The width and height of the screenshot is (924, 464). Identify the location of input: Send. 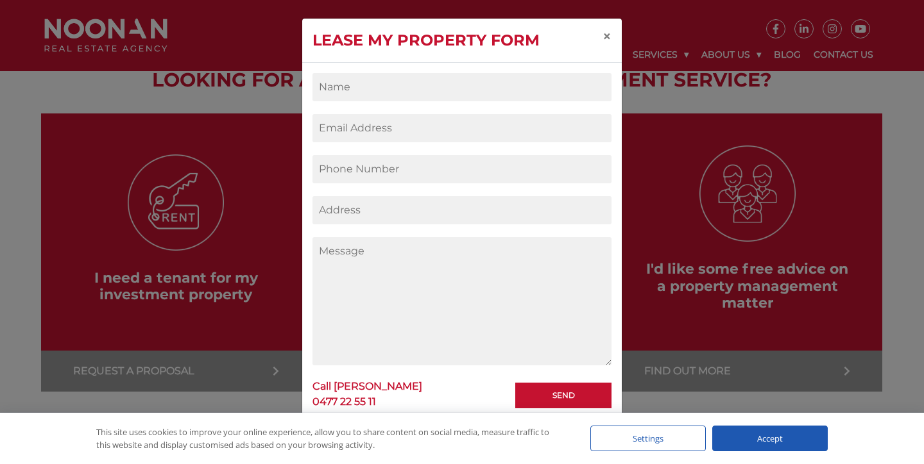
(563, 396).